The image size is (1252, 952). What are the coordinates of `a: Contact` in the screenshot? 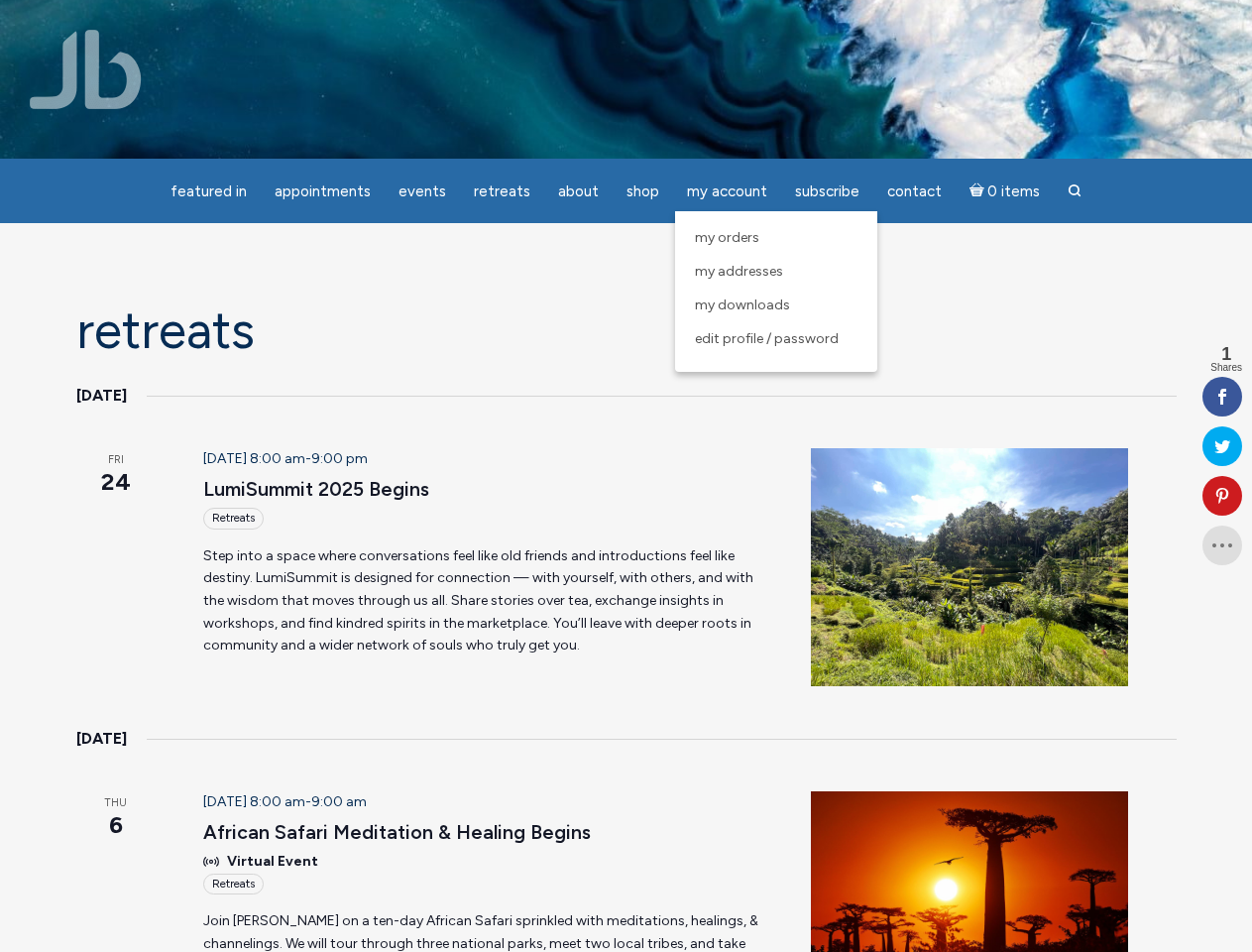 It's located at (914, 192).